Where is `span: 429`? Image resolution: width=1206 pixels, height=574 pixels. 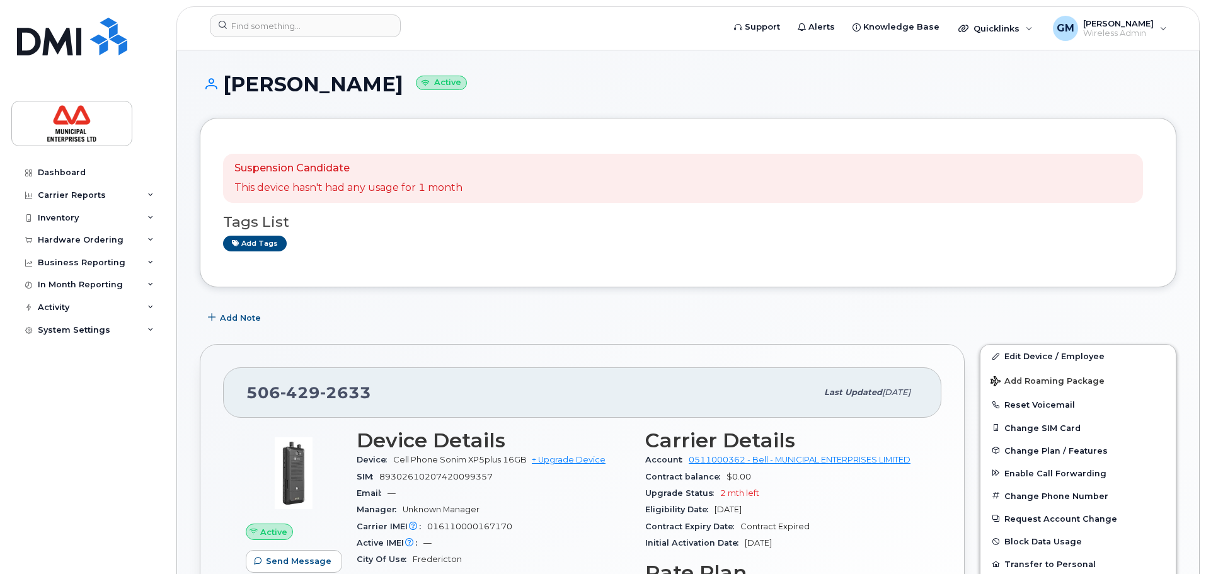
span: 429 is located at coordinates (300, 393).